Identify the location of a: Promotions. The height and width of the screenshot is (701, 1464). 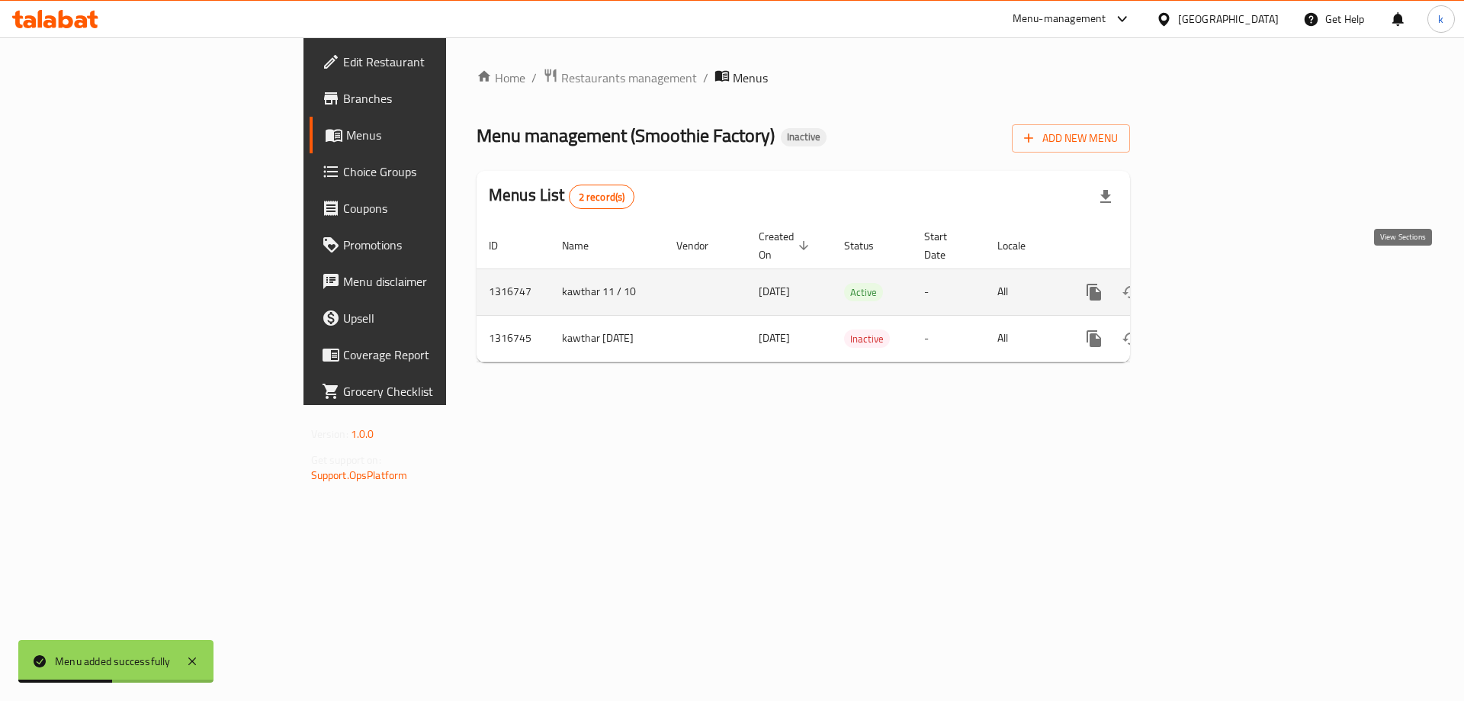
(428, 245).